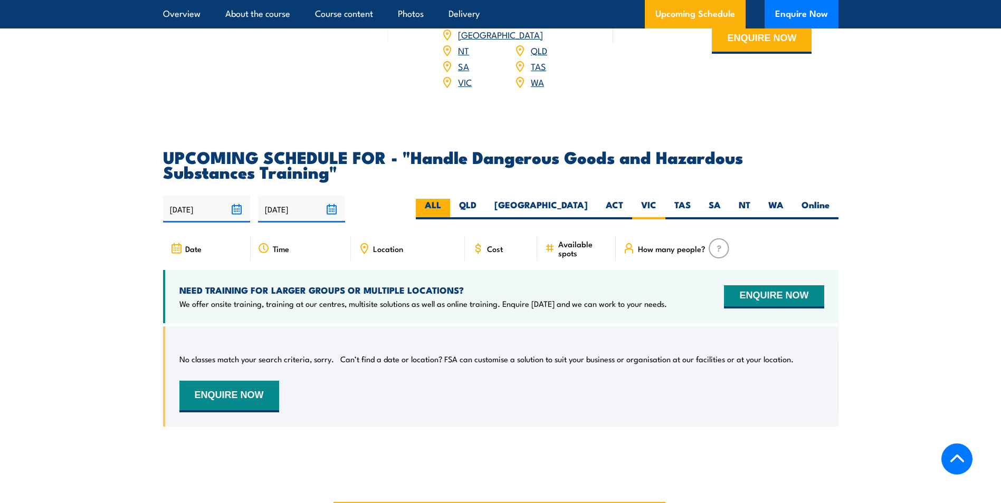  I want to click on a: WA, so click(537, 82).